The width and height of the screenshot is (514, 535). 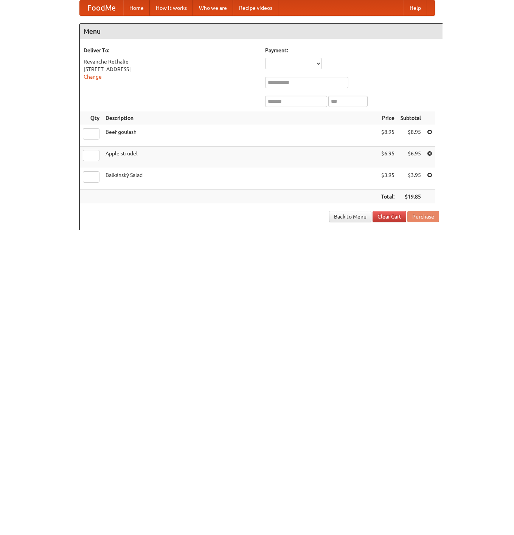 I want to click on button: Purchase, so click(x=423, y=217).